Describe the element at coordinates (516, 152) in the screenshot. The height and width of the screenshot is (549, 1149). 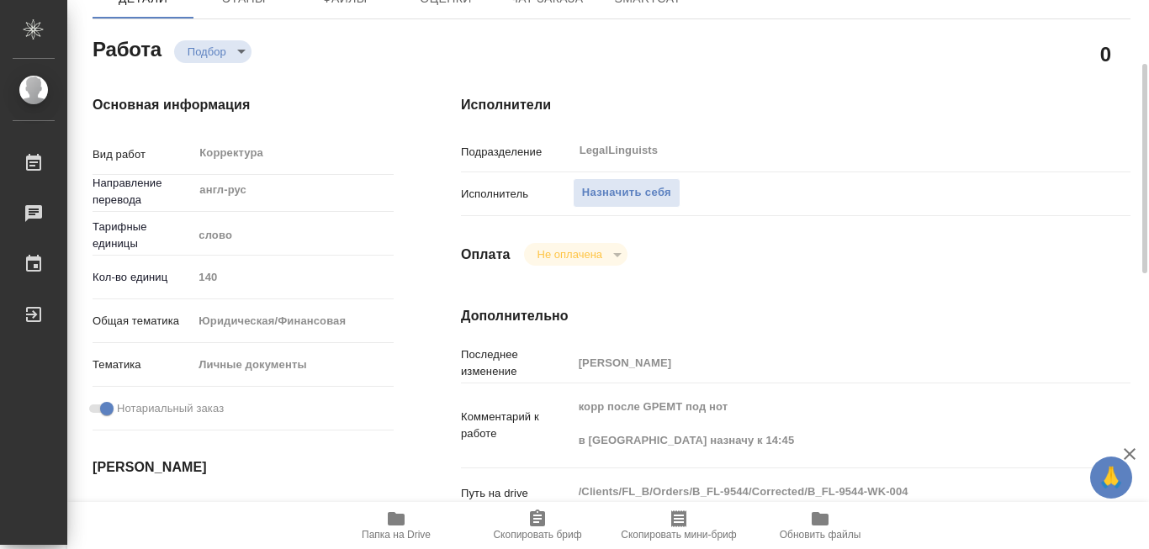
I see `p: Подразделение` at that location.